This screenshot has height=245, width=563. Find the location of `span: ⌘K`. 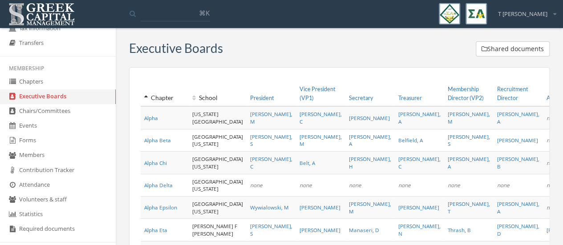

span: ⌘K is located at coordinates (204, 13).